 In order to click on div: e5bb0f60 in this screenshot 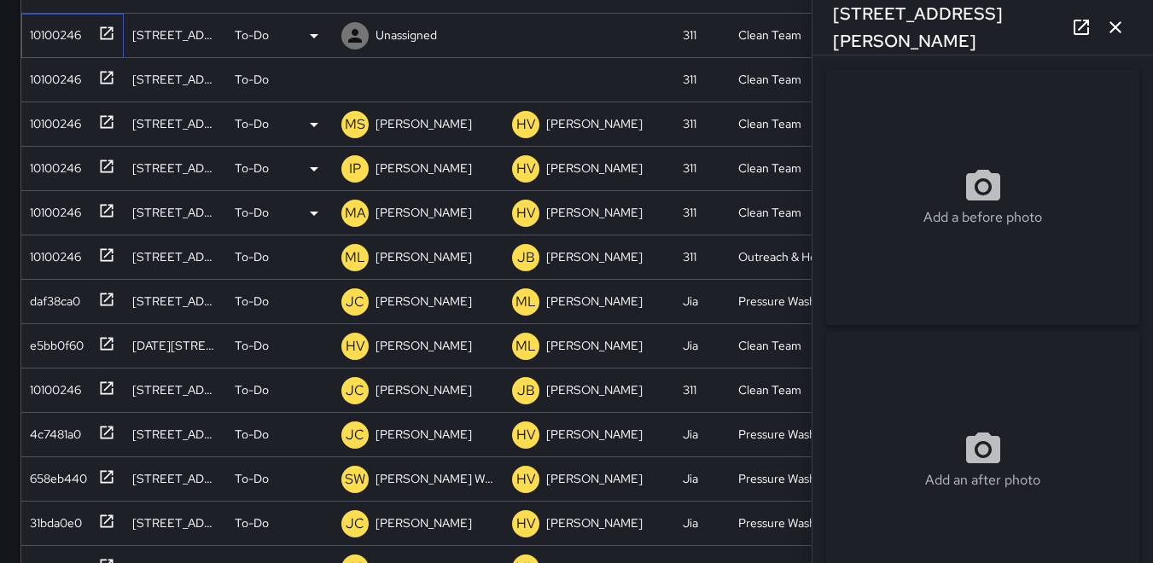, I will do `click(53, 342)`.